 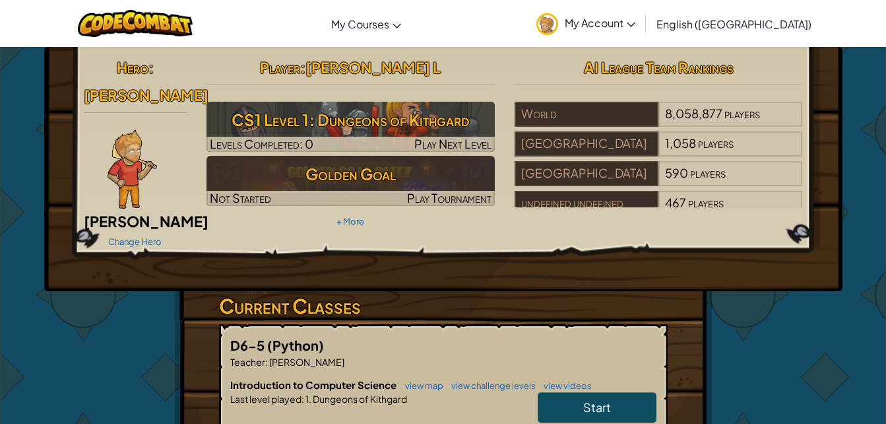 What do you see at coordinates (307, 398) in the screenshot?
I see `span: 1.` at bounding box center [307, 398].